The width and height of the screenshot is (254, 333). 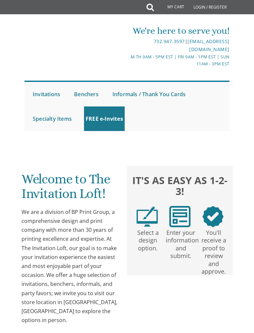 I want to click on a: Benchers, so click(x=86, y=94).